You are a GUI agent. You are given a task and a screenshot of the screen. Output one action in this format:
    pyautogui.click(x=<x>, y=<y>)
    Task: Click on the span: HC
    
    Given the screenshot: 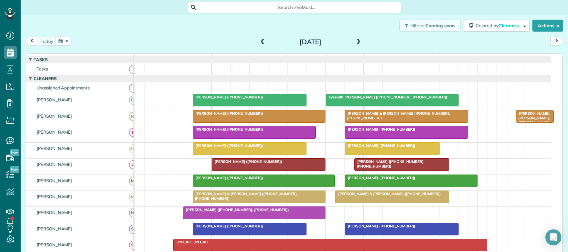 What is the action you would take?
    pyautogui.click(x=133, y=116)
    